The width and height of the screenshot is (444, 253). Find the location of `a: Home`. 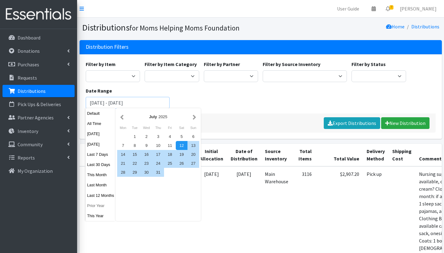

a: Home is located at coordinates (395, 27).